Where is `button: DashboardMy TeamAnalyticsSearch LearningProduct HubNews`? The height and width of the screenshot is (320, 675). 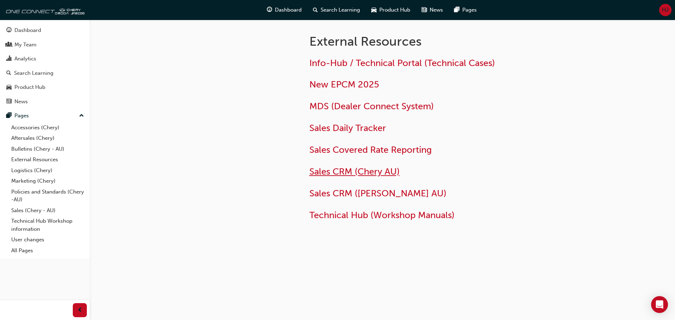 button: DashboardMy TeamAnalyticsSearch LearningProduct HubNews is located at coordinates (45, 66).